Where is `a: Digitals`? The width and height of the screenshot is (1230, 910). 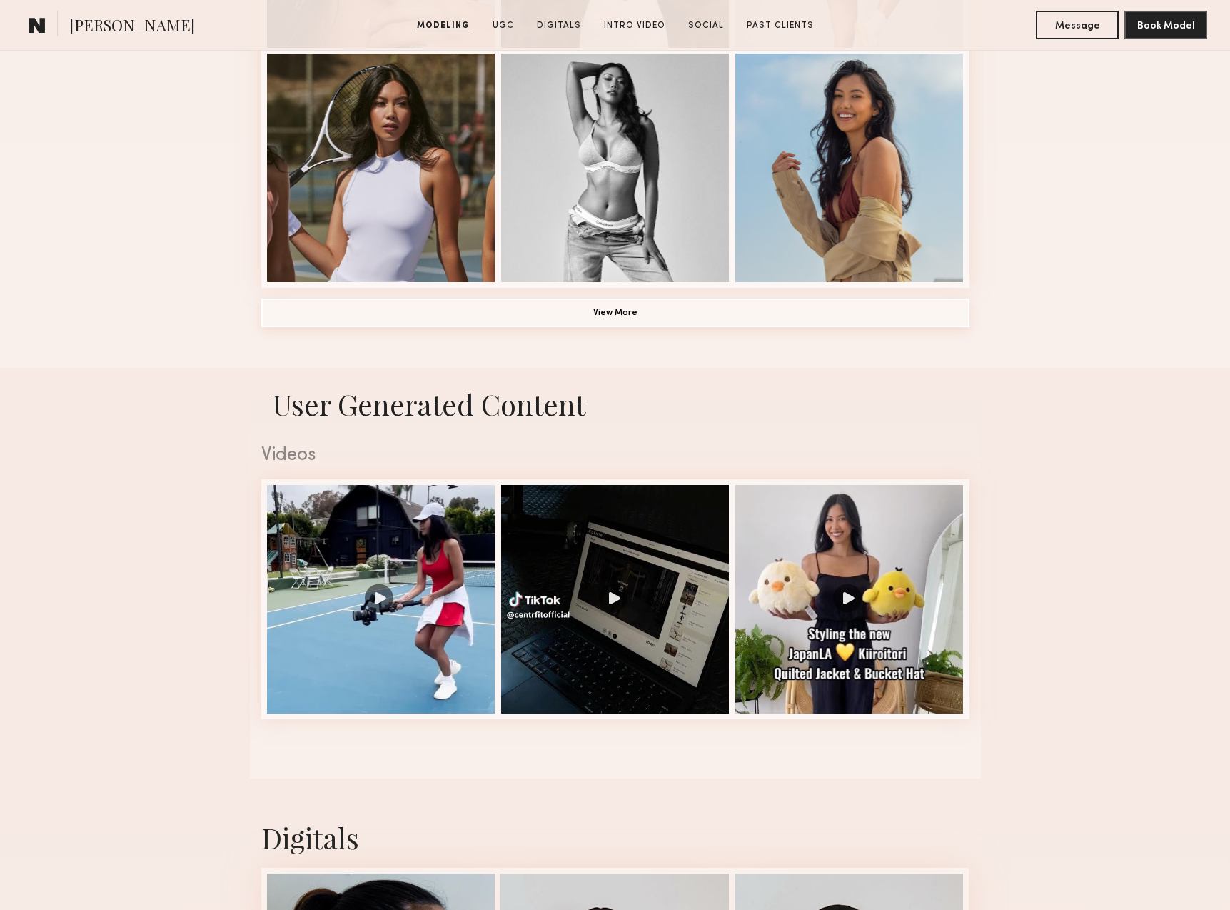
a: Digitals is located at coordinates (559, 26).